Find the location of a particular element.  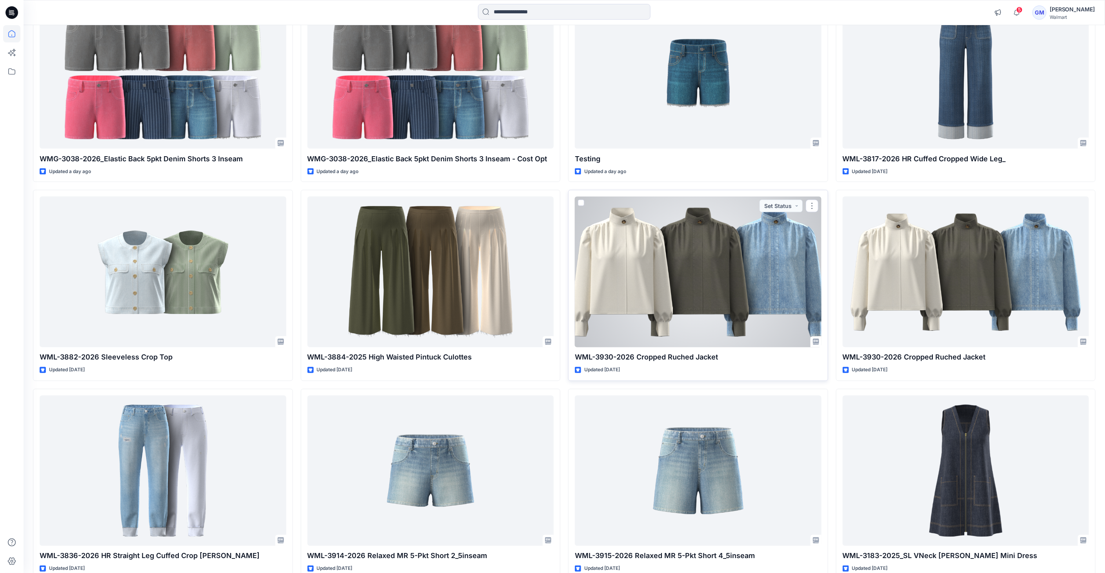

span: 5 is located at coordinates (1020, 10).